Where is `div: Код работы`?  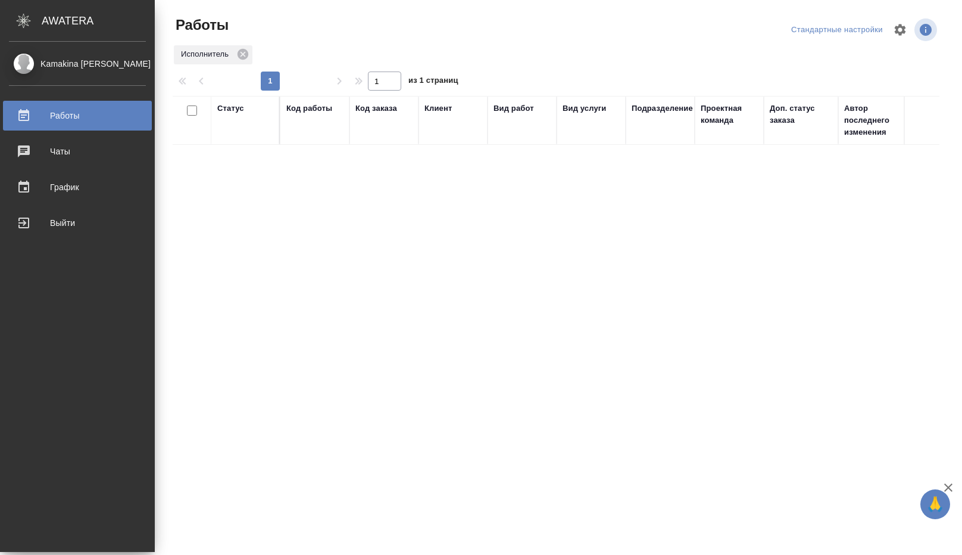
div: Код работы is located at coordinates (309, 108).